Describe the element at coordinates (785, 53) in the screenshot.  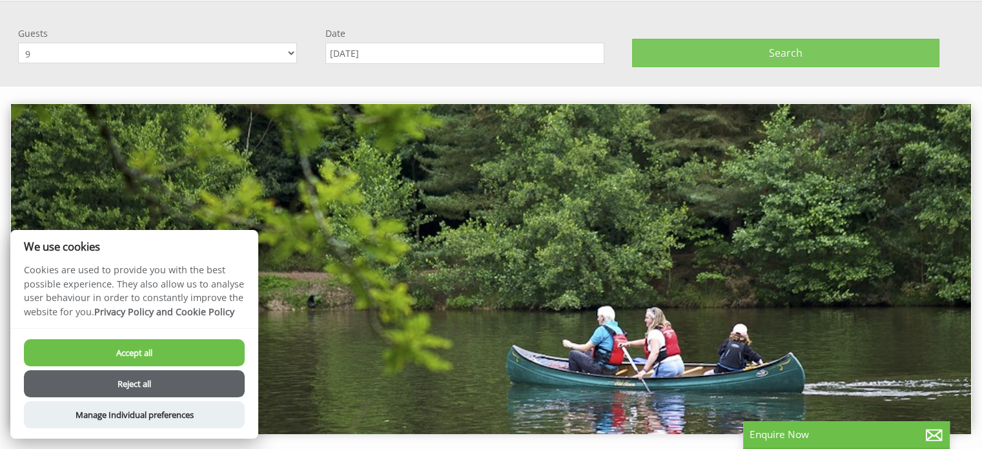
I see `span: Search` at that location.